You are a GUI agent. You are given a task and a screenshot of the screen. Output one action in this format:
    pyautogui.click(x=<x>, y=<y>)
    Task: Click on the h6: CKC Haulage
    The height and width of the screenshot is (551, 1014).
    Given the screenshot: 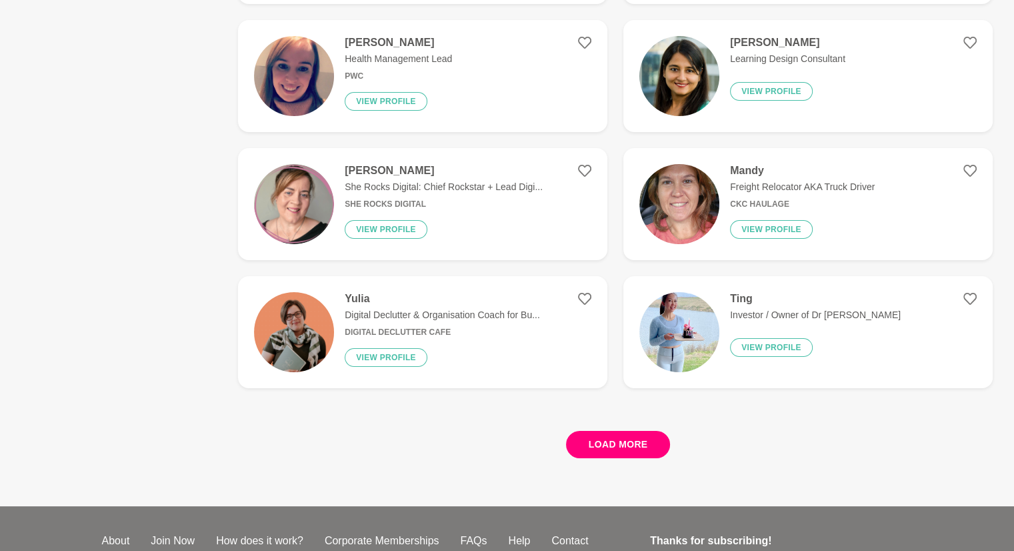 What is the action you would take?
    pyautogui.click(x=802, y=204)
    